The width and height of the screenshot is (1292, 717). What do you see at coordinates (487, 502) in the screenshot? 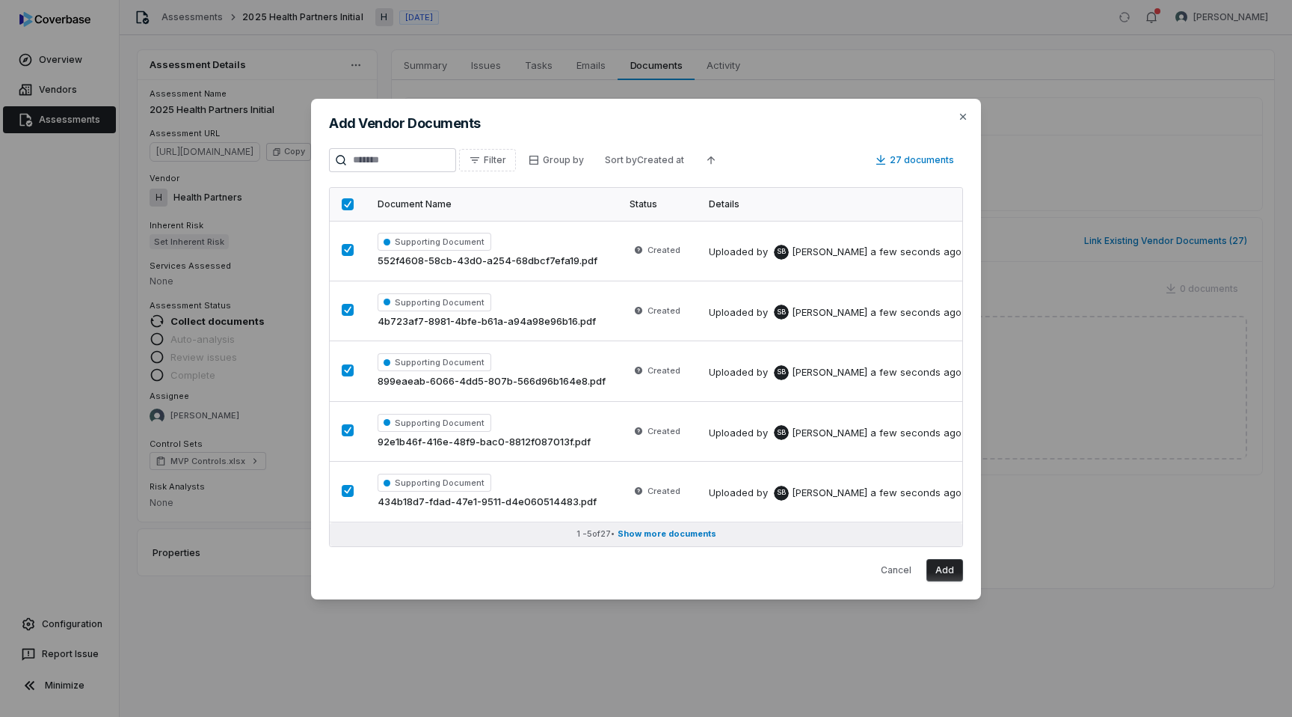
I see `span: 434b18d7-fdad-47e1-9511-d4e060514483.pdf` at bounding box center [487, 502].